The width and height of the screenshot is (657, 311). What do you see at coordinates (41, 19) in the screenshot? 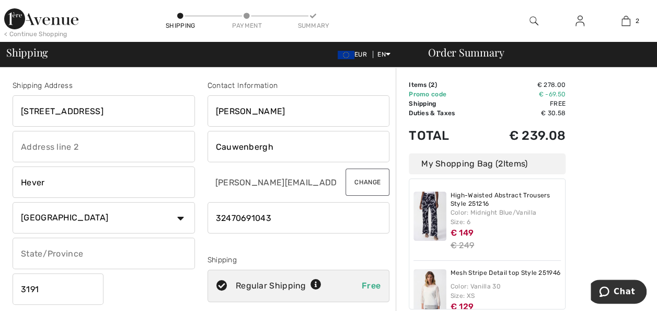
I see `img: 1ère Avenue` at bounding box center [41, 19].